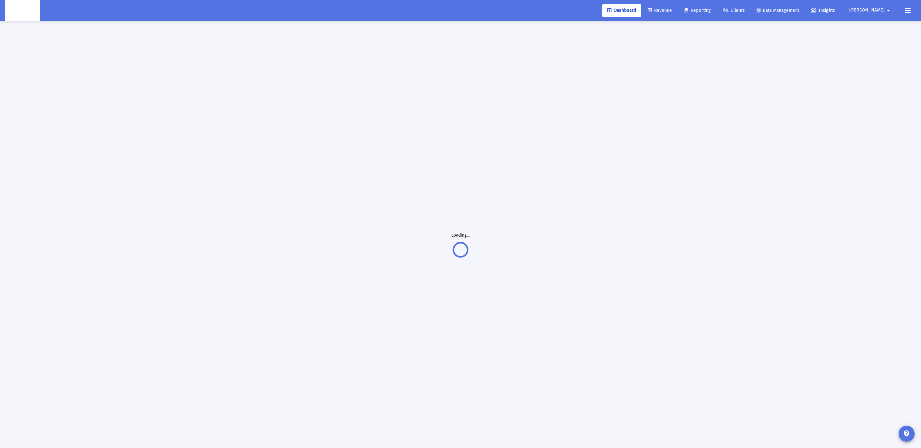 The width and height of the screenshot is (921, 448). What do you see at coordinates (23, 11) in the screenshot?
I see `img: Dashboard` at bounding box center [23, 11].